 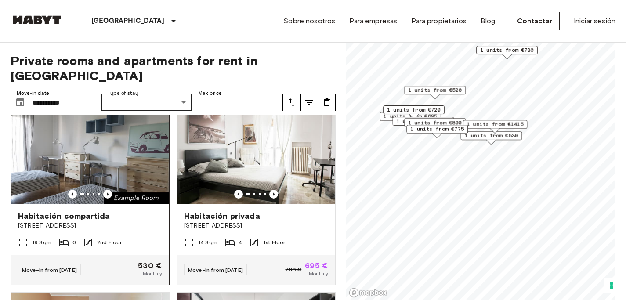 What do you see at coordinates (423, 121) in the screenshot?
I see `span: 1 units from €705` at bounding box center [423, 121].